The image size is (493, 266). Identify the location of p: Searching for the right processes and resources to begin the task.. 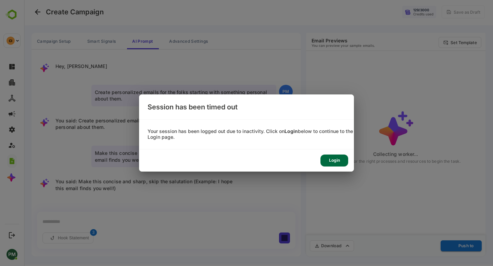
(372, 163).